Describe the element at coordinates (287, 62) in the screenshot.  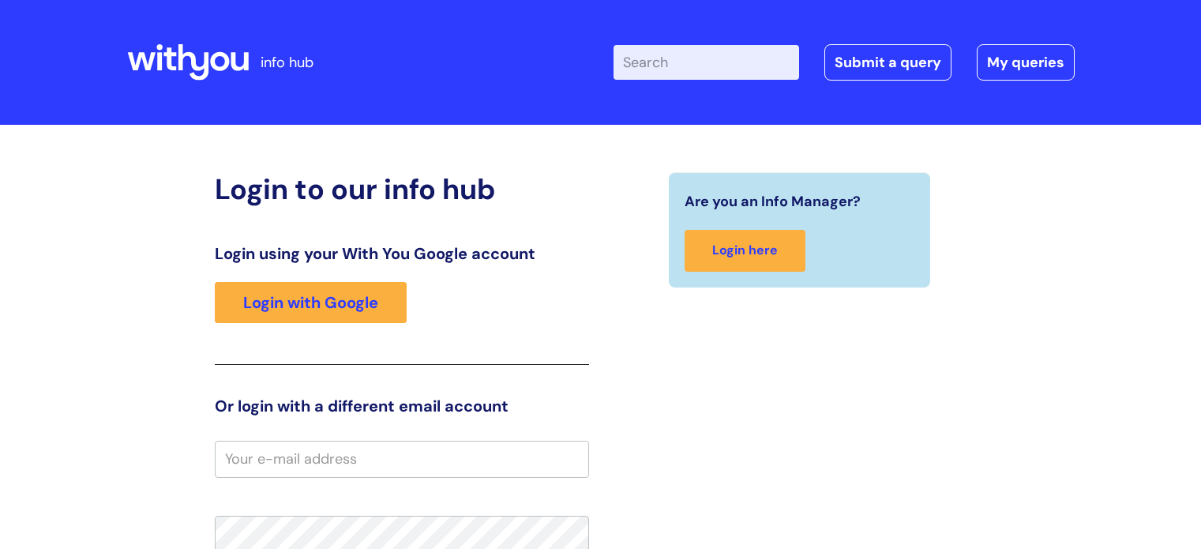
I see `p: info hub` at that location.